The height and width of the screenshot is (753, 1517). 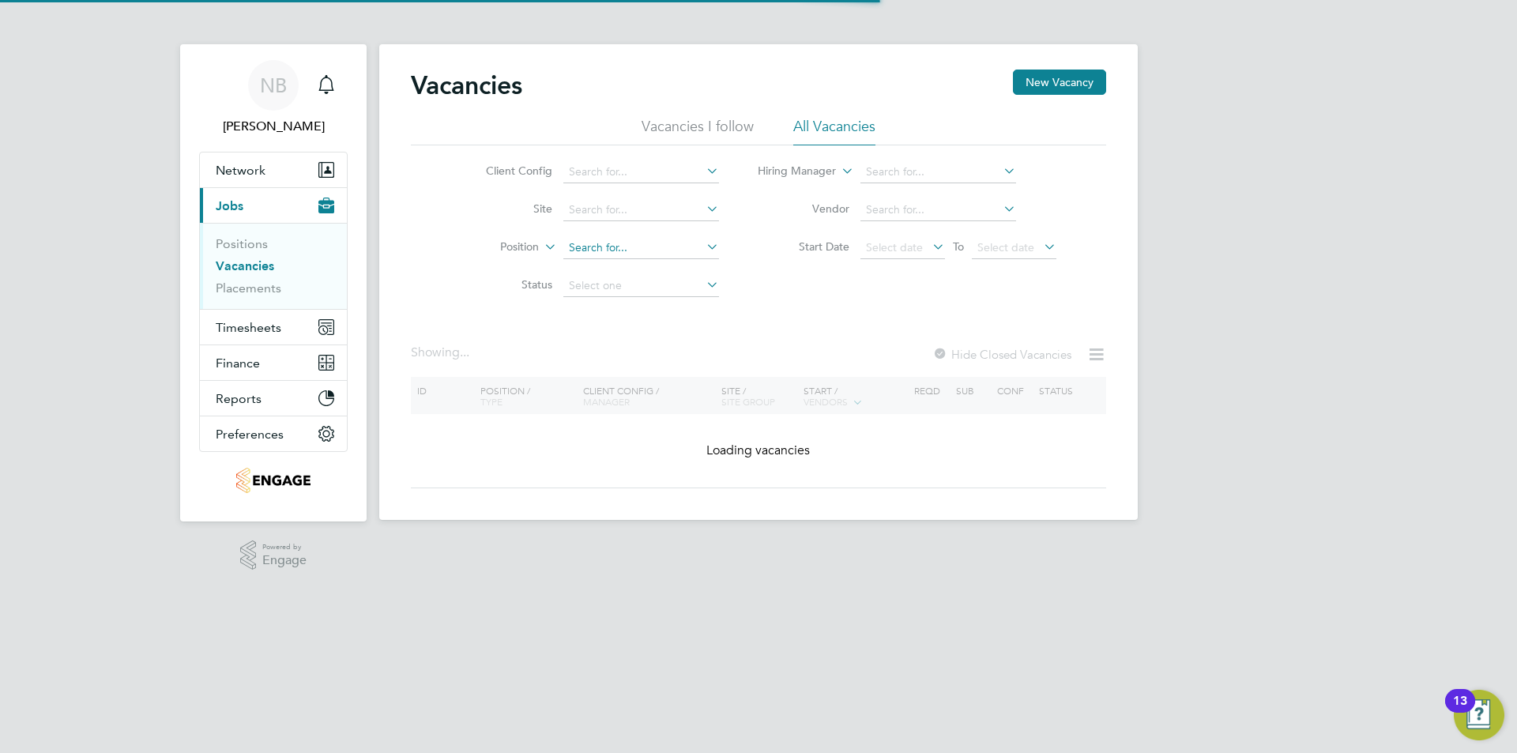 I want to click on span: Reports, so click(x=239, y=398).